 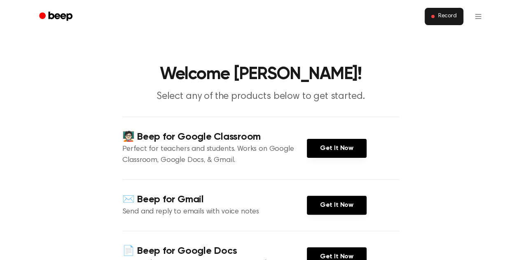 I want to click on h4: 🧑🏻‍🏫 Beep for Google Classroom, so click(x=215, y=137).